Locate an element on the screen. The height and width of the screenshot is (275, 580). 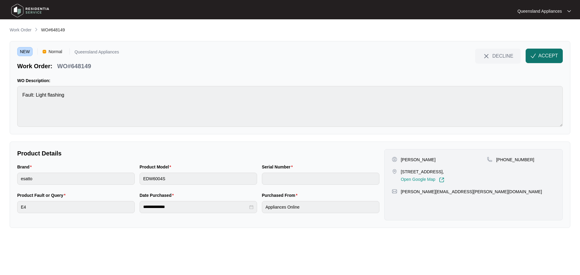
img: user-pin is located at coordinates (395, 160).